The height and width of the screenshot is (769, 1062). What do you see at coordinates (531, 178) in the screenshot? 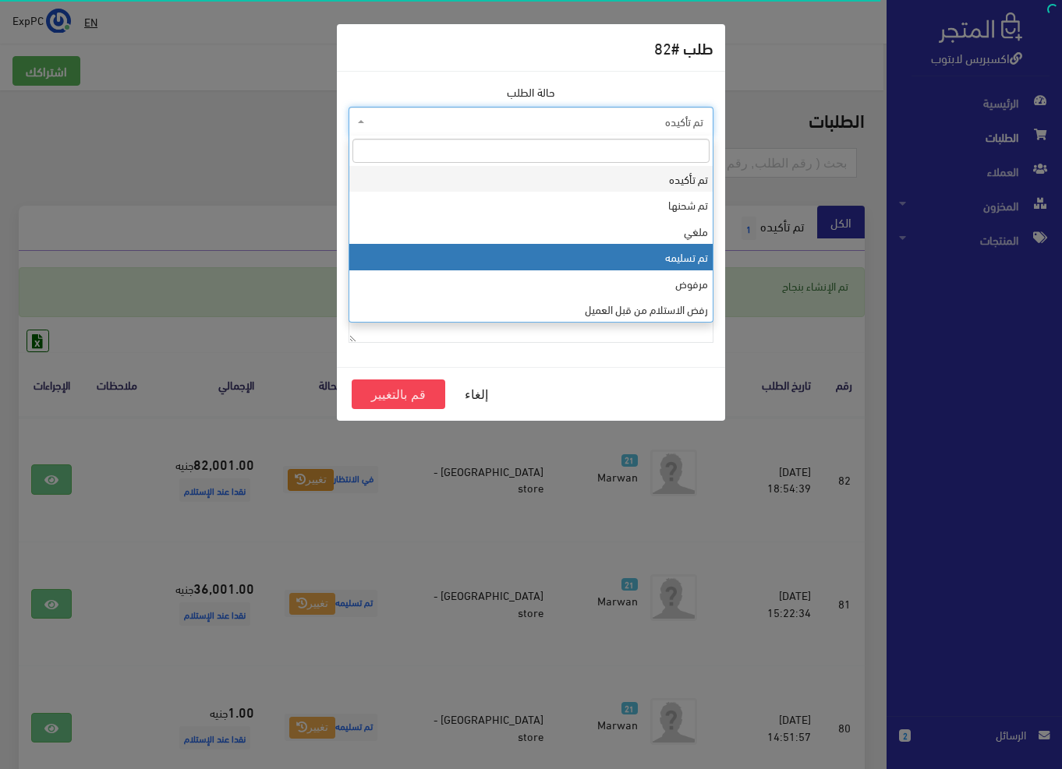
I see `li: تم تأكيده` at bounding box center [531, 178].